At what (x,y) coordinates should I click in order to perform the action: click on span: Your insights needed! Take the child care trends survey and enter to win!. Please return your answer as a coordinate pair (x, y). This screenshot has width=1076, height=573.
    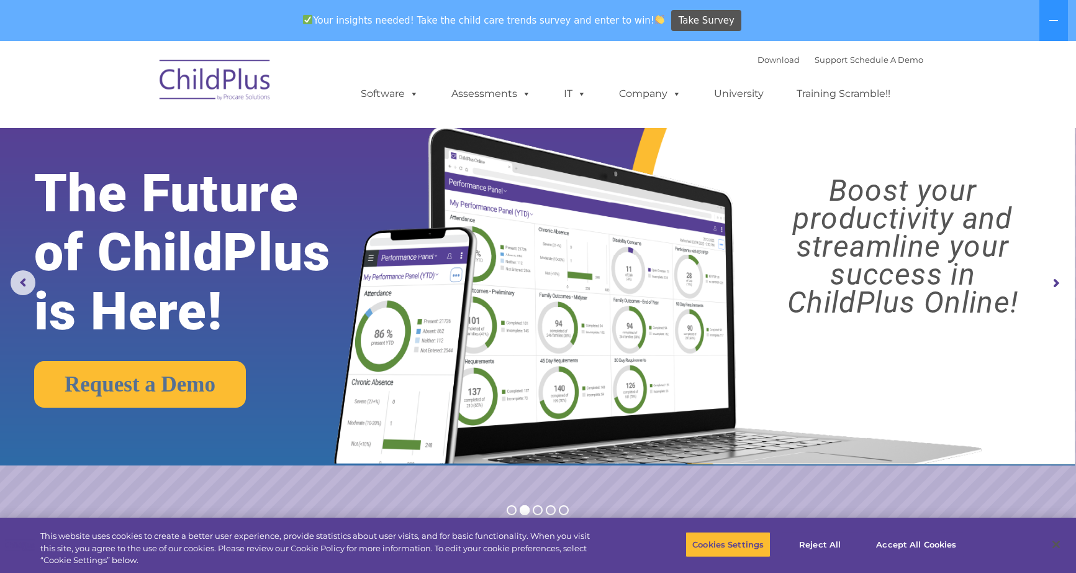
    Looking at the image, I should click on (484, 20).